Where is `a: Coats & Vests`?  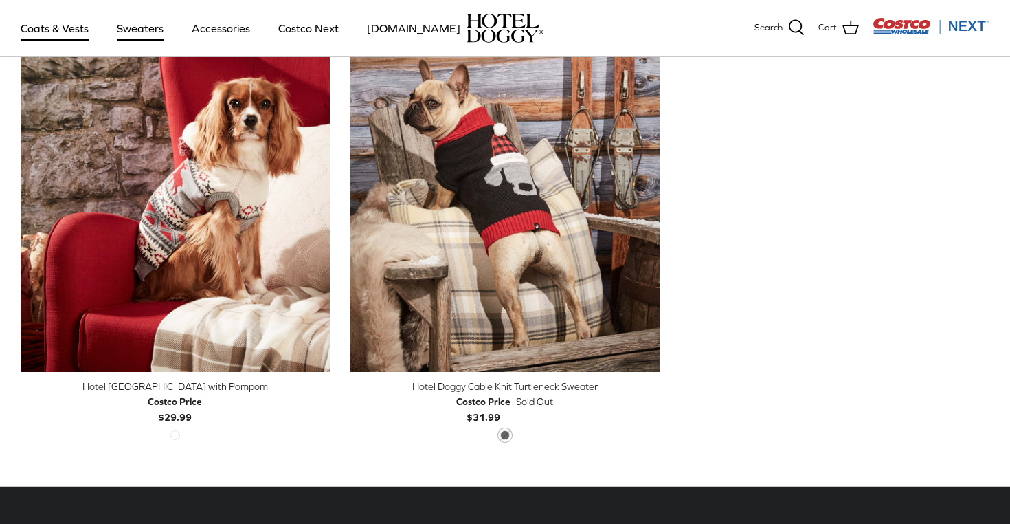
a: Coats & Vests is located at coordinates (54, 28).